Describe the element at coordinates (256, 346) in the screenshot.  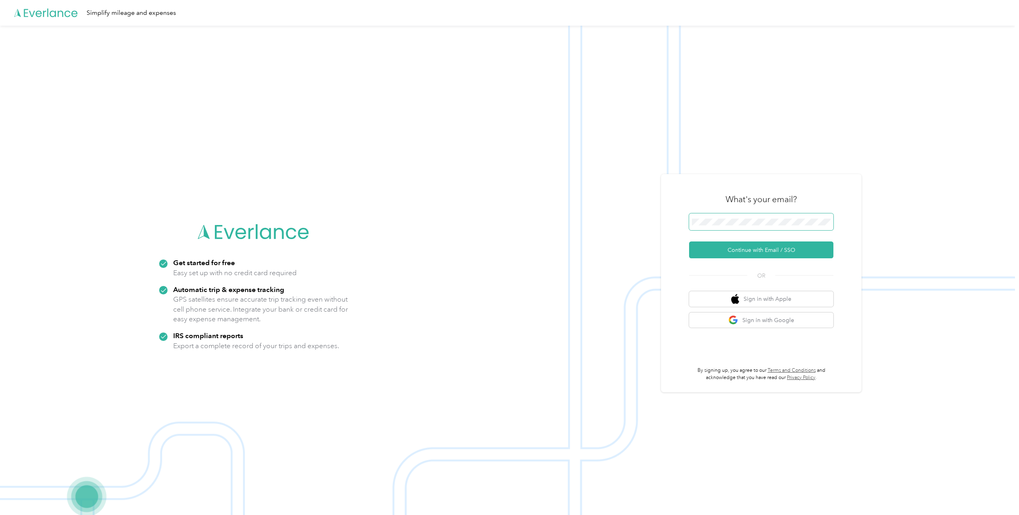
I see `p: Export a complete record of your trips and expenses.` at that location.